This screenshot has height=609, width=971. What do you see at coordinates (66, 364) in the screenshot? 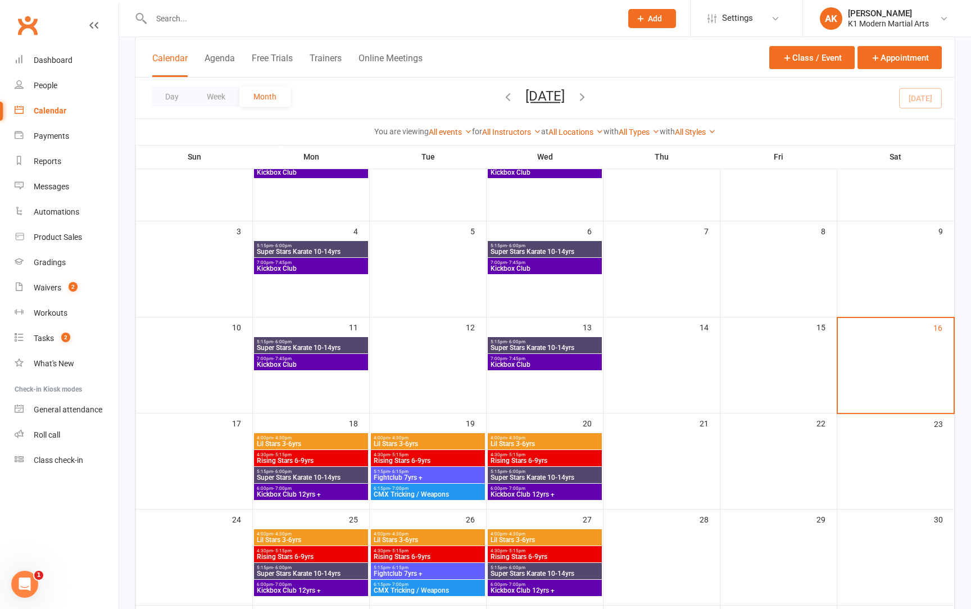
I see `a: What's New` at bounding box center [66, 364].